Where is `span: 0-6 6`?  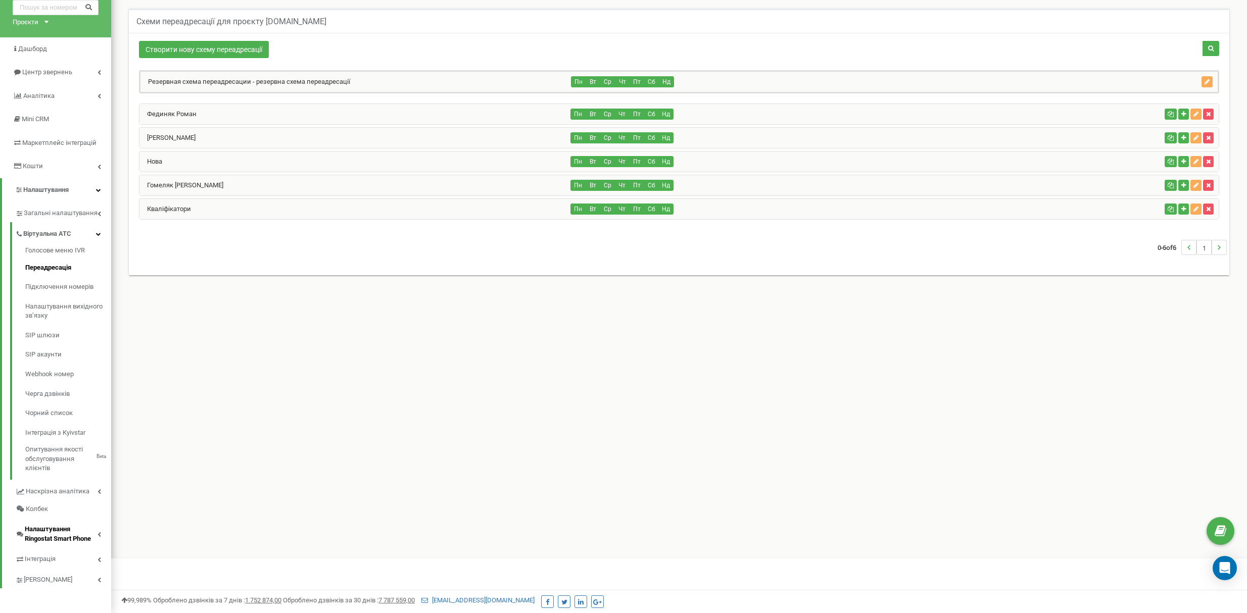
span: 0-6 6 is located at coordinates (1169, 248).